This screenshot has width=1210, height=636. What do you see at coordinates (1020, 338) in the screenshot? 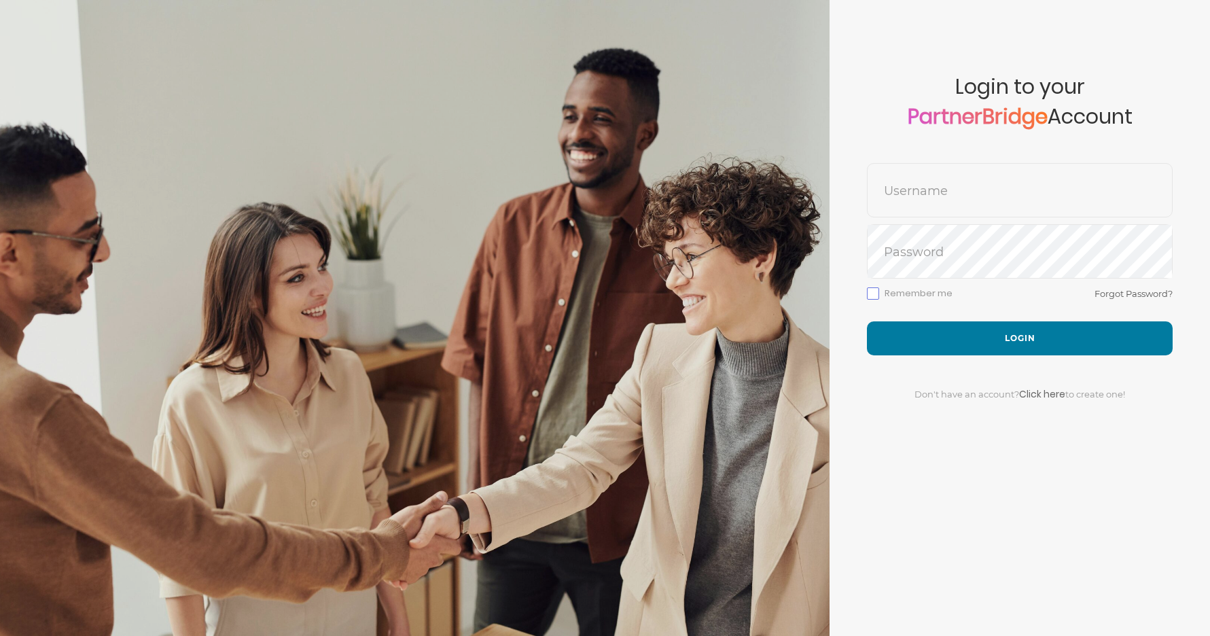
I see `button: Login` at bounding box center [1020, 338].